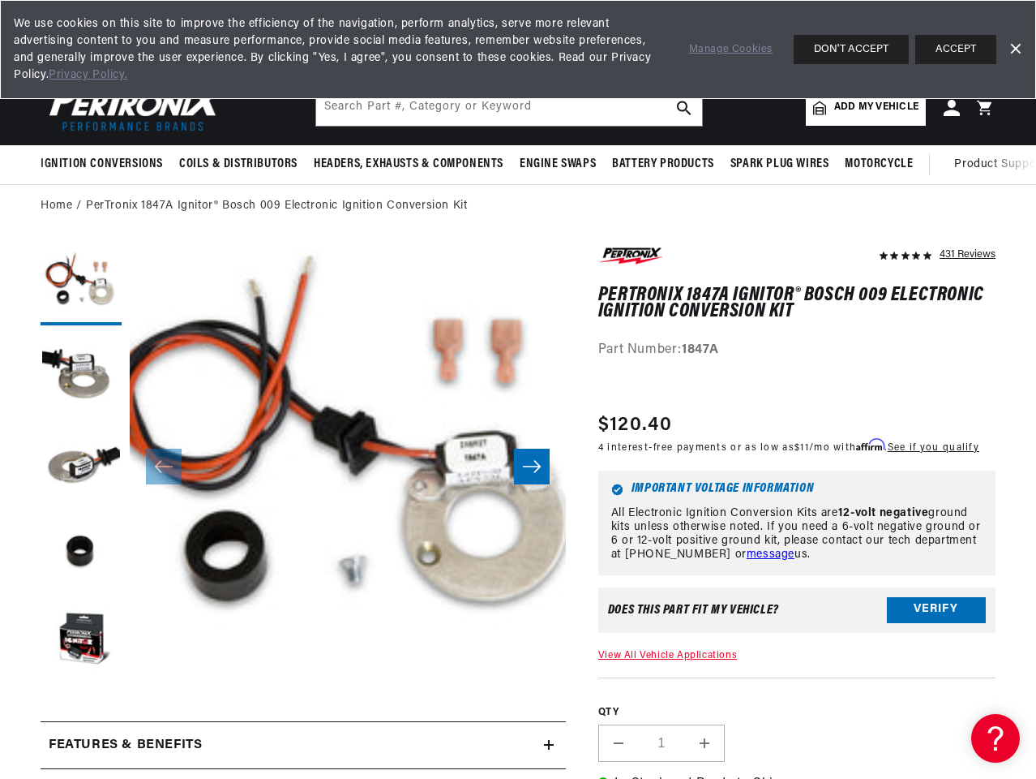  I want to click on span: We use cookies on this site to improve the efficiency of the navigation, perform analytics, serve..., so click(340, 49).